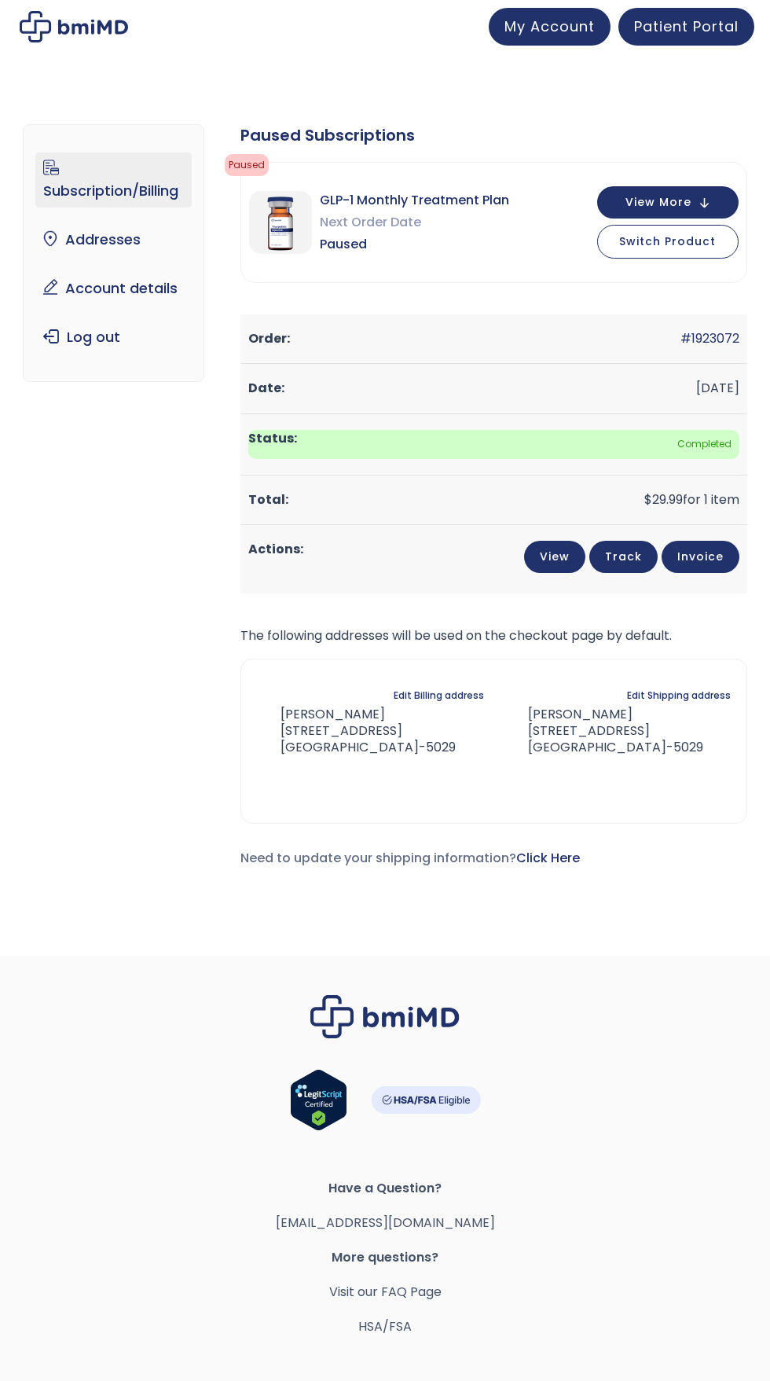 The width and height of the screenshot is (770, 1381). What do you see at coordinates (494, 135) in the screenshot?
I see `div: Paused Subscriptions` at bounding box center [494, 135].